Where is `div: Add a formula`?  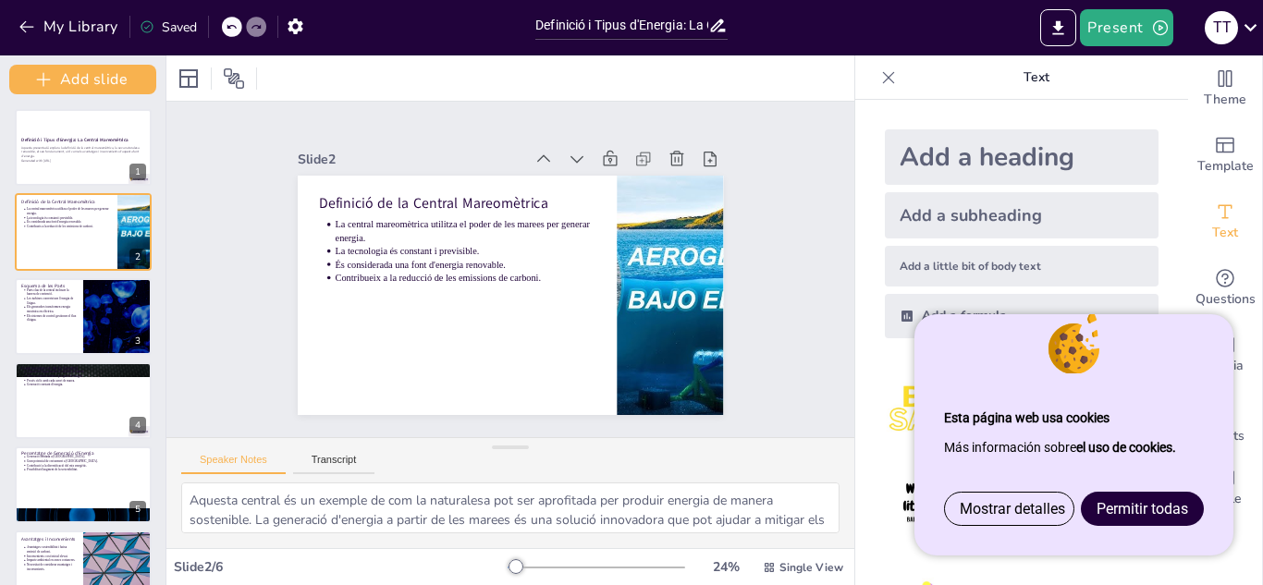 div: Add a formula is located at coordinates (1022, 316).